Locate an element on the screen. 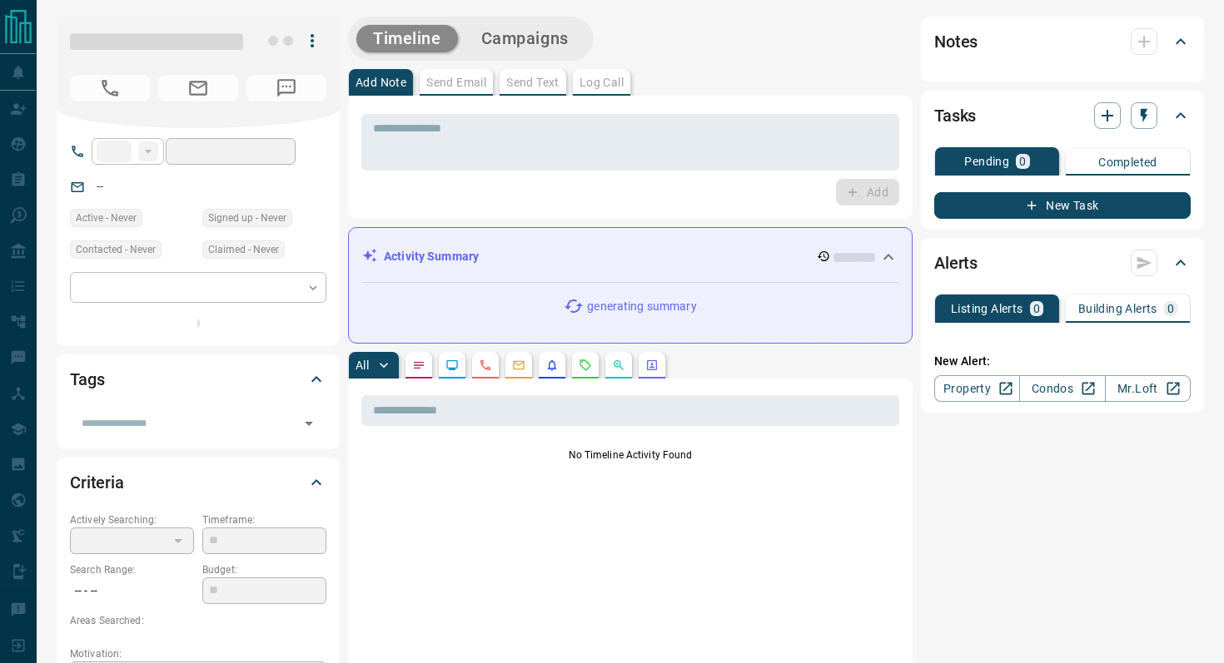 The width and height of the screenshot is (1224, 663). p: No Timeline Activity Found is located at coordinates (630, 455).